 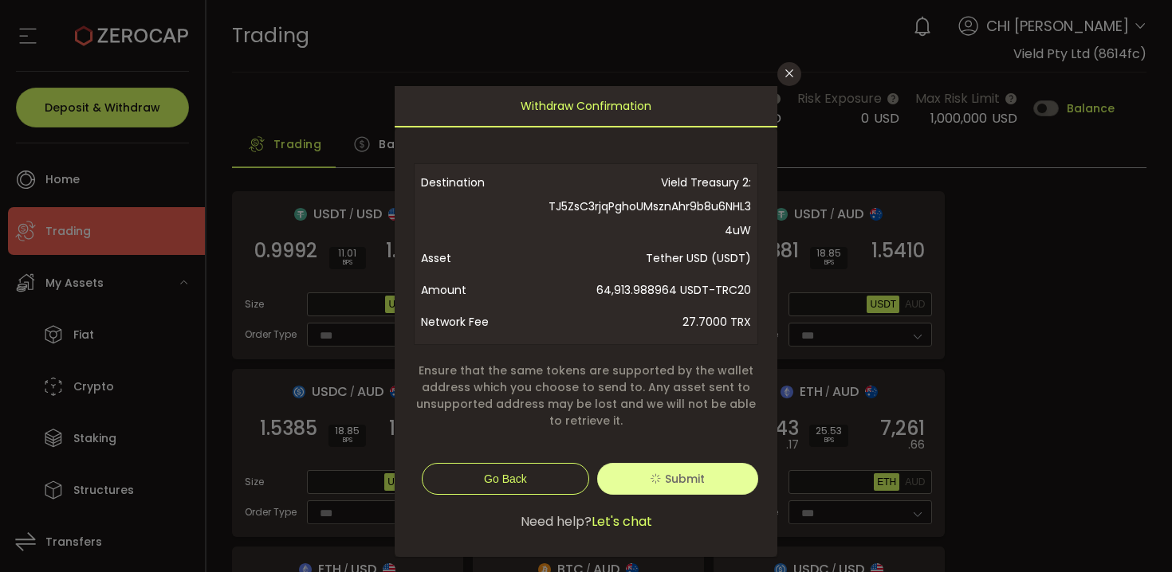 I want to click on span: Go Back, so click(x=505, y=479).